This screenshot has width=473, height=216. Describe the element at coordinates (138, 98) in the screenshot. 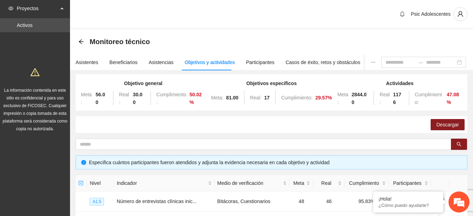

I see `strong: 30.00` at that location.